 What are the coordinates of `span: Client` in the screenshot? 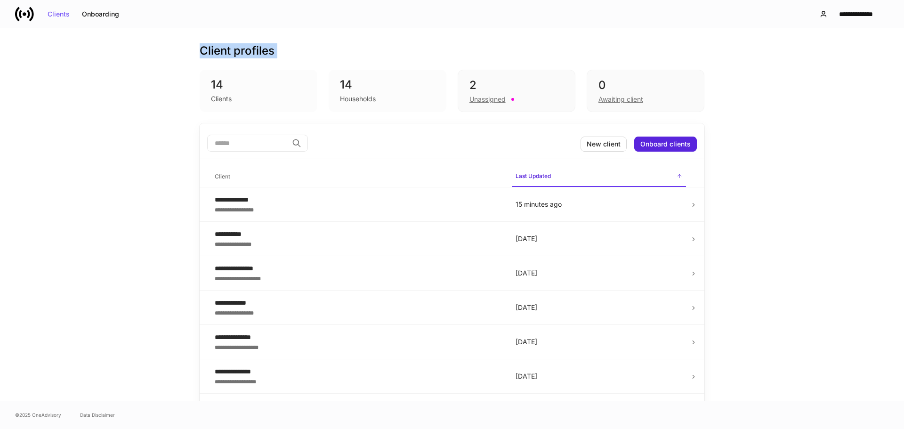 It's located at (357, 177).